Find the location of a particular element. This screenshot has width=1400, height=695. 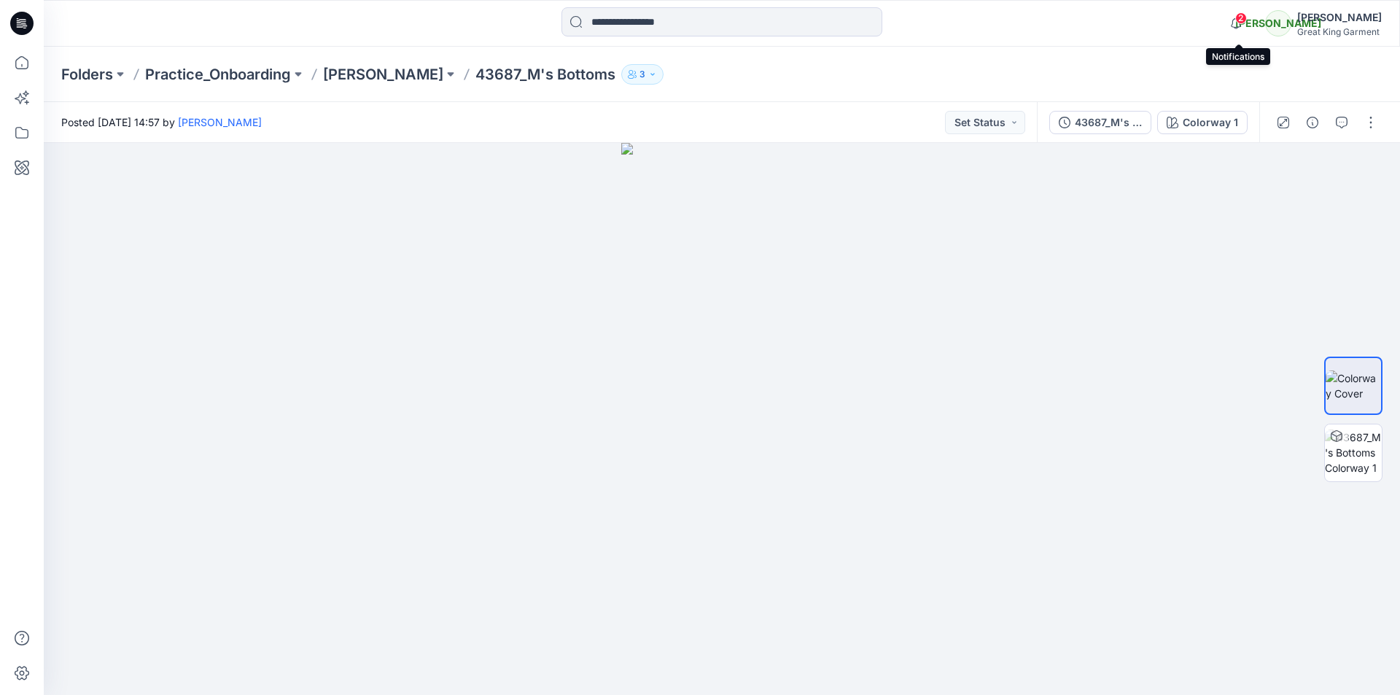

p: Folders is located at coordinates (87, 74).